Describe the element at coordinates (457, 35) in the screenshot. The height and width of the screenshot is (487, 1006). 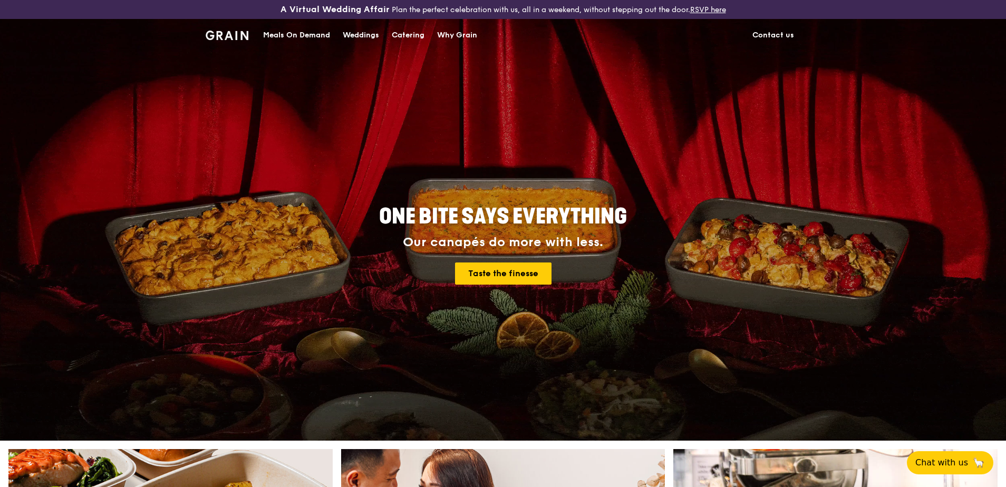
I see `a: Why Grain` at that location.